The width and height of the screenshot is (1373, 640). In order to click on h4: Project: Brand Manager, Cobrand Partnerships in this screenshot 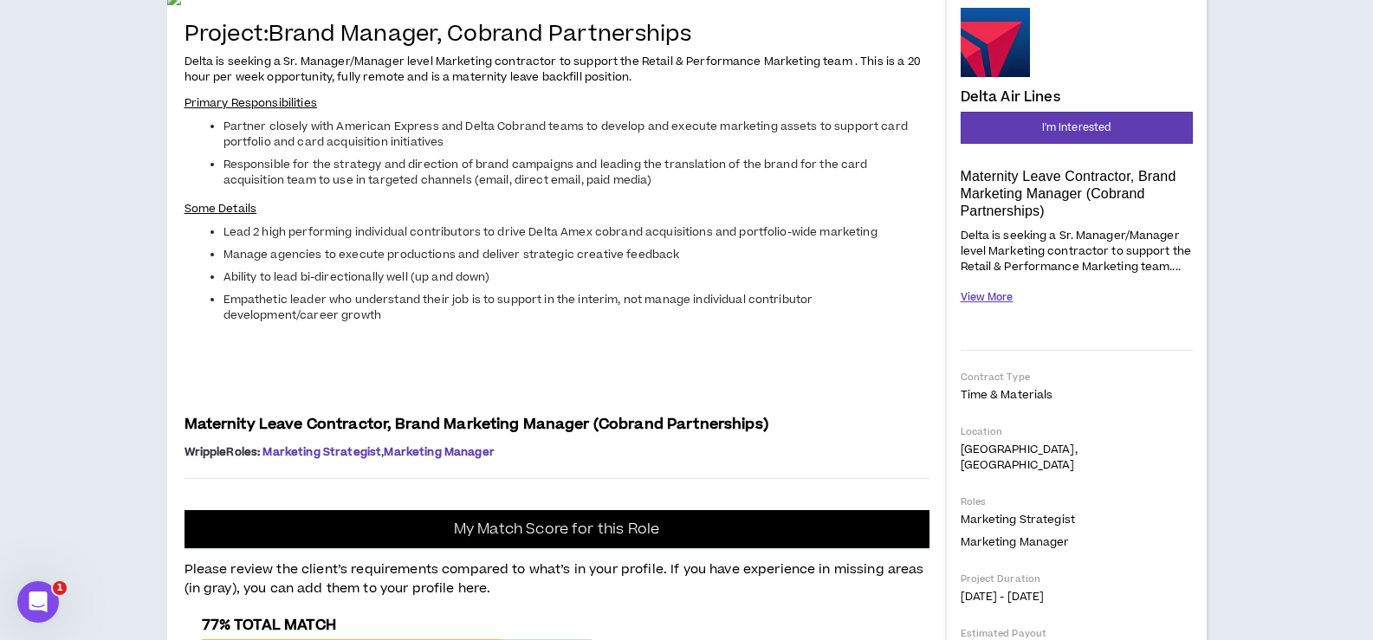, I will do `click(557, 35)`.